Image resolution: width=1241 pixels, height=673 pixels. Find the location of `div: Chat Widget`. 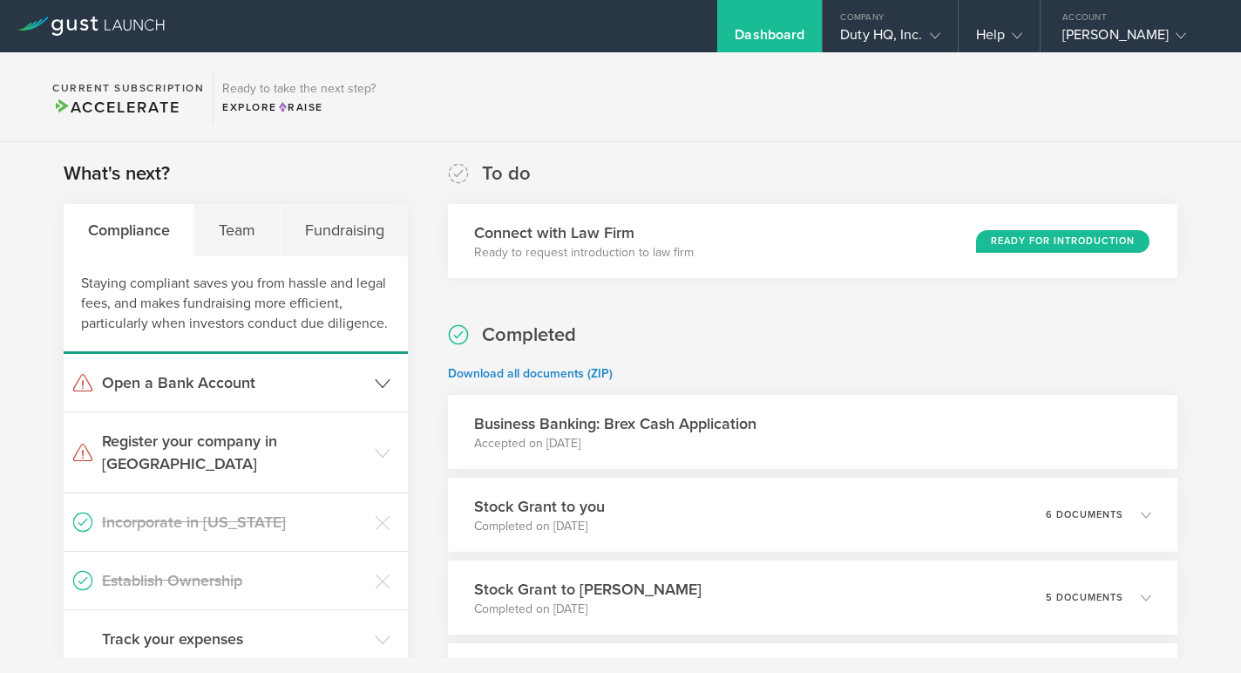

div: Chat Widget is located at coordinates (1198, 631).